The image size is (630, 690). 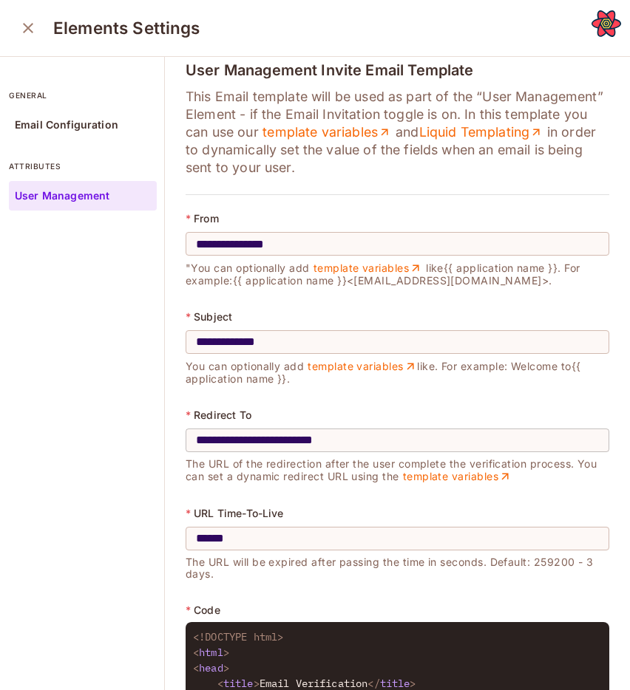 What do you see at coordinates (397, 70) in the screenshot?
I see `h4: User Management Invite Email Template` at bounding box center [397, 70].